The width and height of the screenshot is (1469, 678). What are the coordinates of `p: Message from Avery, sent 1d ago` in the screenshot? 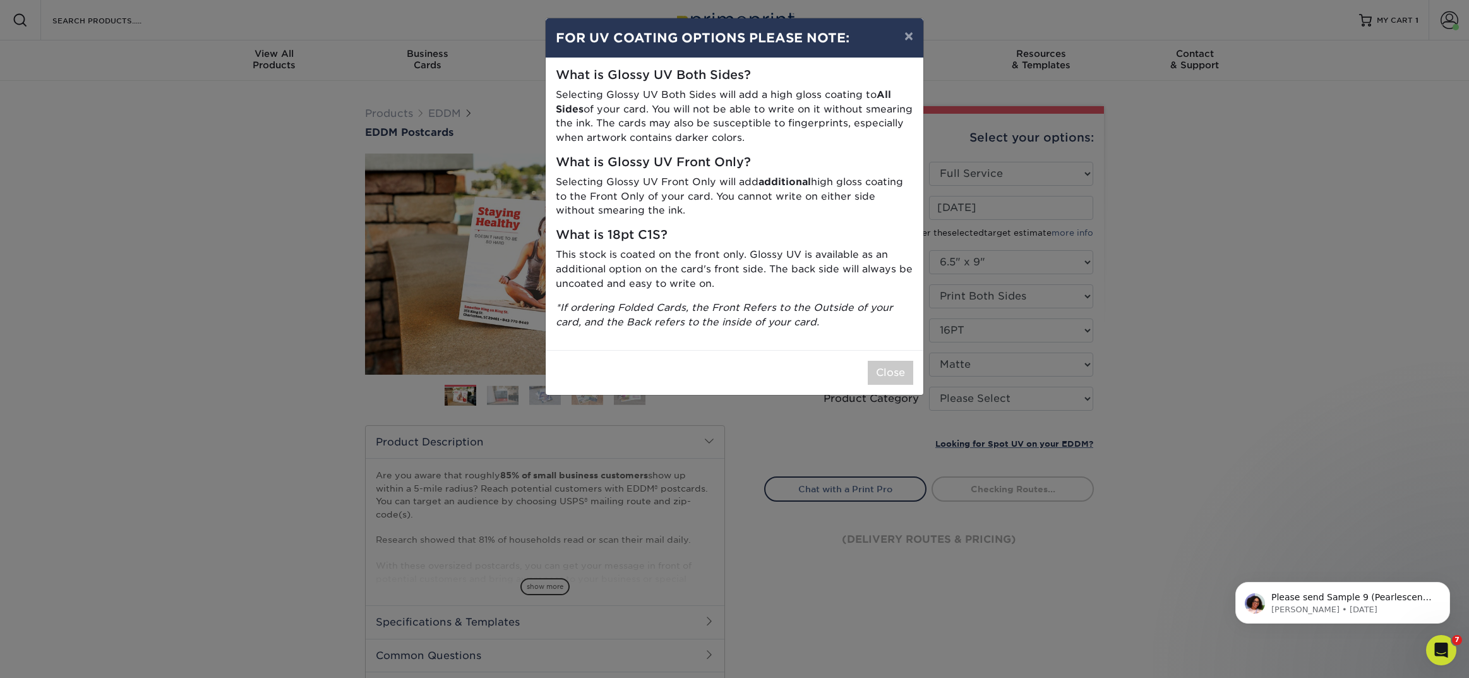 It's located at (136, 54).